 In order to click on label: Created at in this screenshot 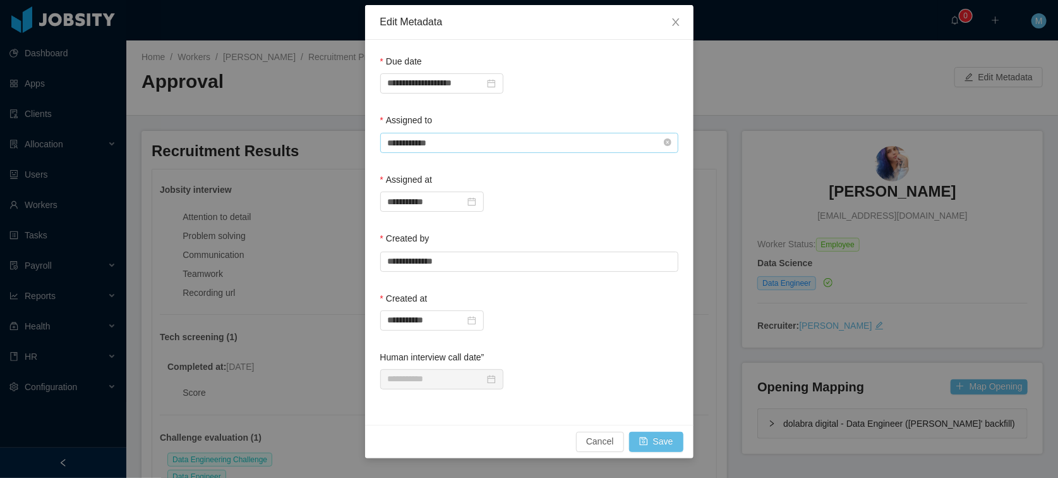, I will do `click(404, 298)`.